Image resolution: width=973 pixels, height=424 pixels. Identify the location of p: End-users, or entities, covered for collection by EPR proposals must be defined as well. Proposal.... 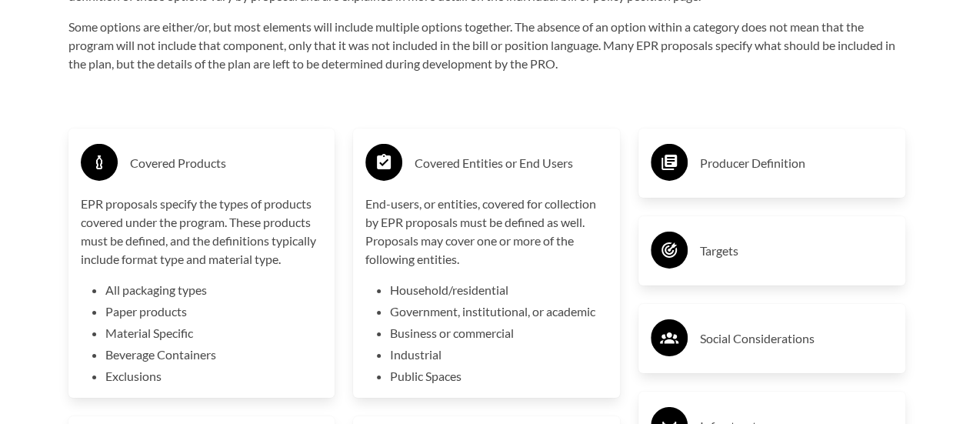
(486, 231).